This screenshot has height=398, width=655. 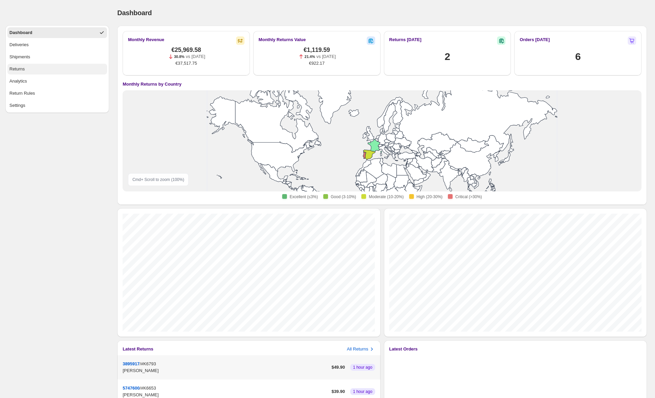 I want to click on span: Critical (>30%), so click(x=468, y=197).